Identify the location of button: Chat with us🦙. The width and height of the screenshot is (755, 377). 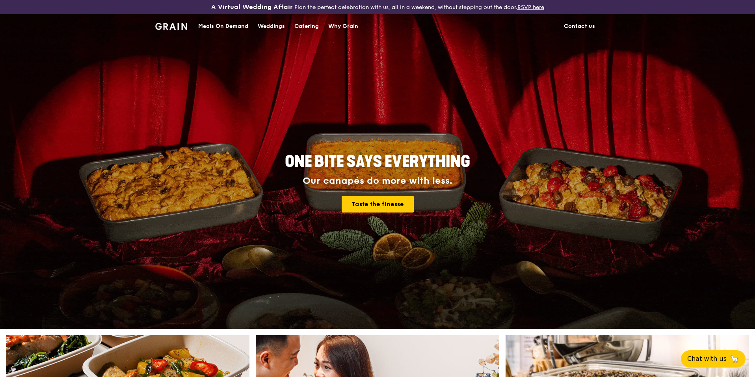
(713, 359).